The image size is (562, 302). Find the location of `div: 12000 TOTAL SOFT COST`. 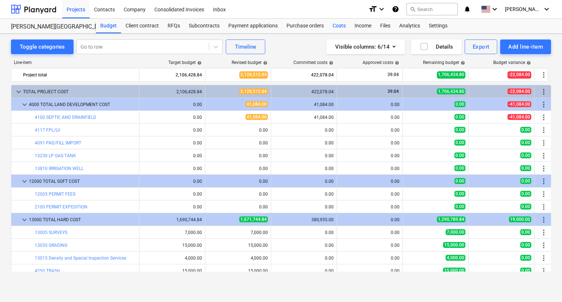

div: 12000 TOTAL SOFT COST is located at coordinates (82, 182).